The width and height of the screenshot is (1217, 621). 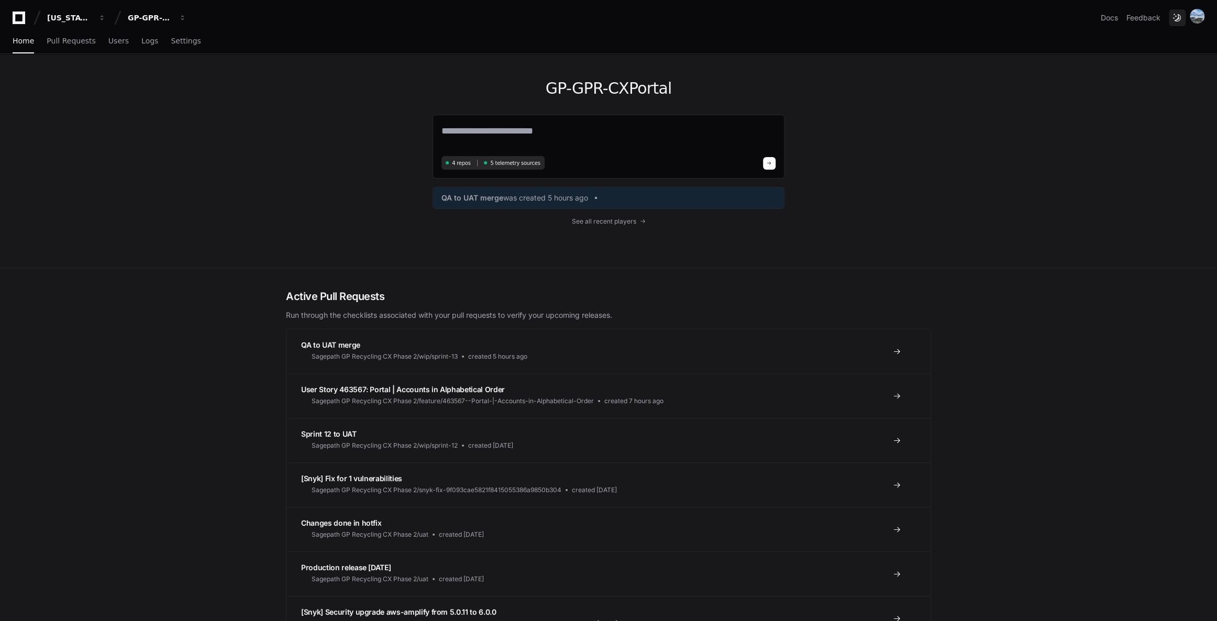 I want to click on span: 5 telemetry sources, so click(x=515, y=163).